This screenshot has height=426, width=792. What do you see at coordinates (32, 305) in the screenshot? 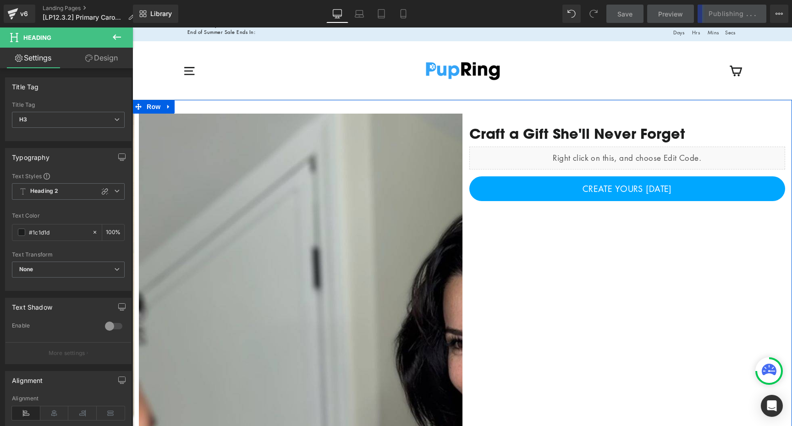
I see `div: Text Shadow` at bounding box center [32, 305].